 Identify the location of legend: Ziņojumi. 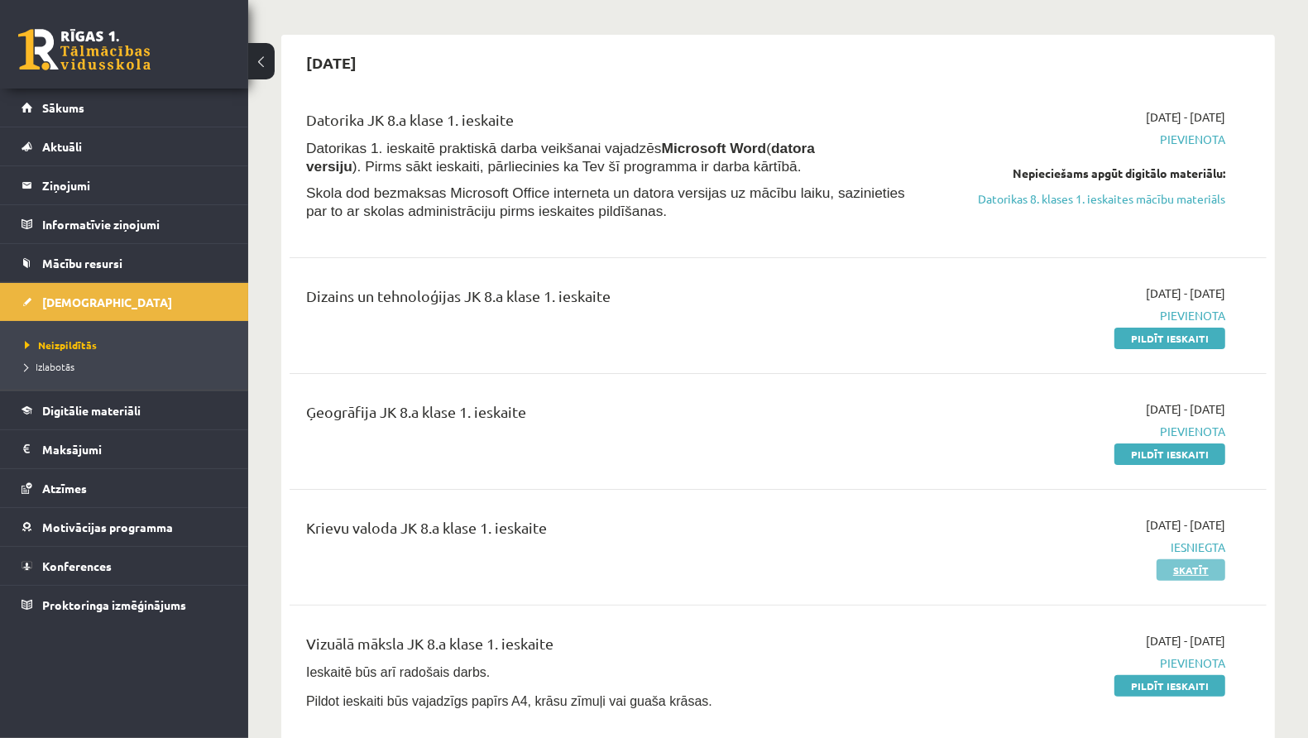
(135, 185).